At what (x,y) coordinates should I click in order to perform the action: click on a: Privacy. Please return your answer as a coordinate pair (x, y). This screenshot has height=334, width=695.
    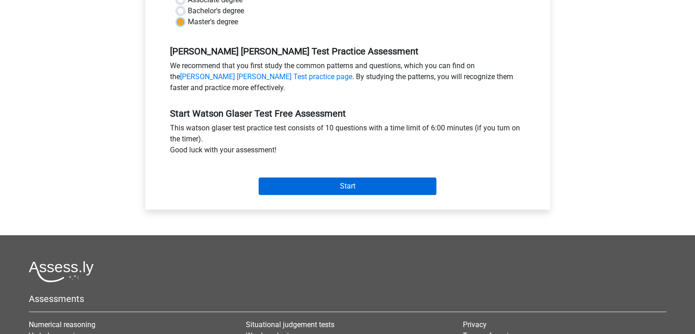
    Looking at the image, I should click on (475, 324).